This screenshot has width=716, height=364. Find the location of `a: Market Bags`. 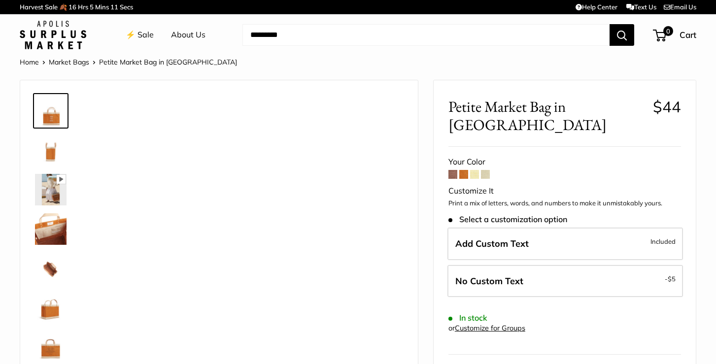

a: Market Bags is located at coordinates (69, 62).